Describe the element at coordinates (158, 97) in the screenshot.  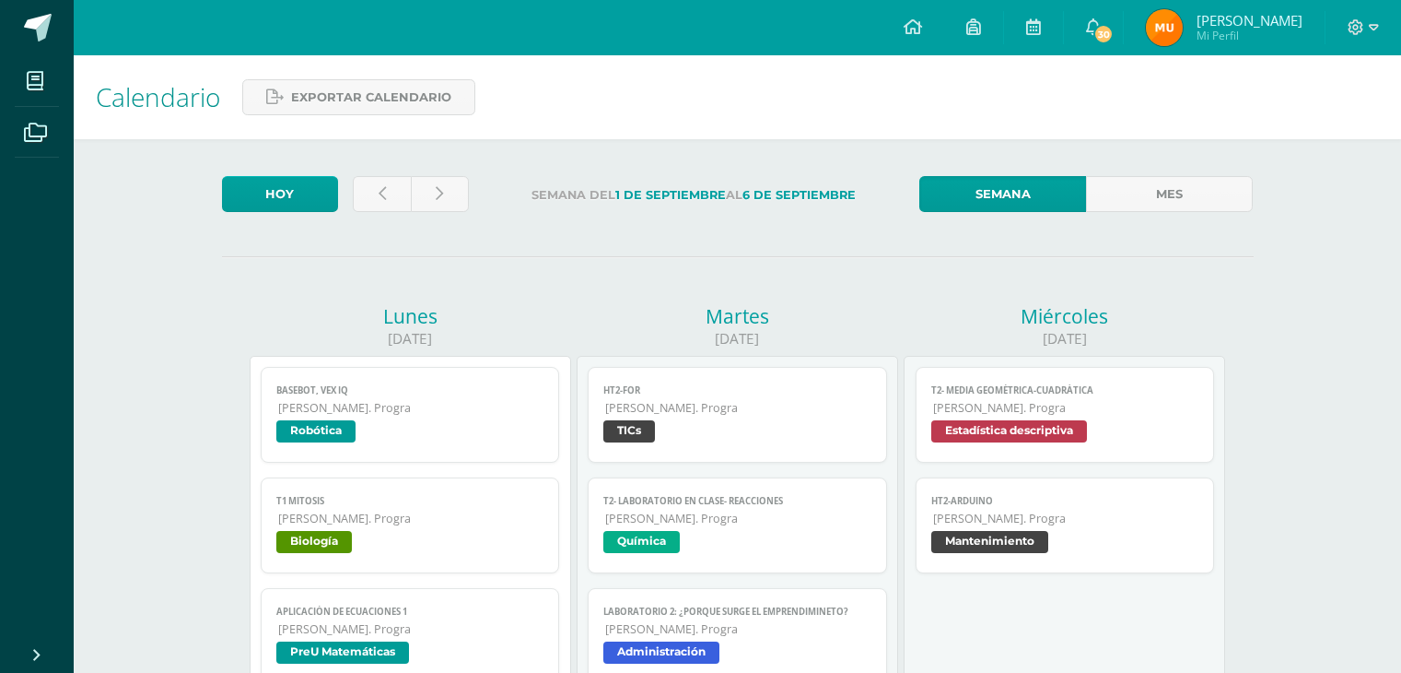
I see `span: Calendario` at that location.